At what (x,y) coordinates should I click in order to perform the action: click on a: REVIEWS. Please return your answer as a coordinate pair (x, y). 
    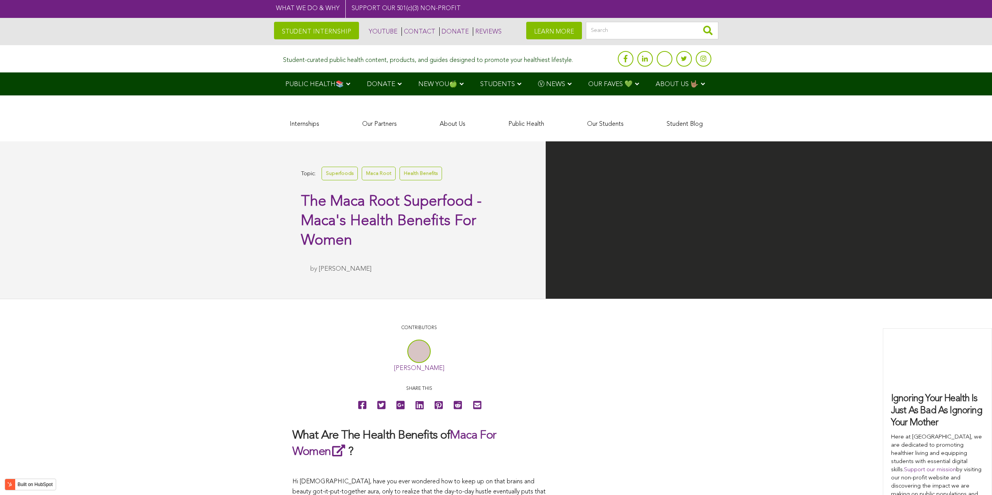
    Looking at the image, I should click on (487, 32).